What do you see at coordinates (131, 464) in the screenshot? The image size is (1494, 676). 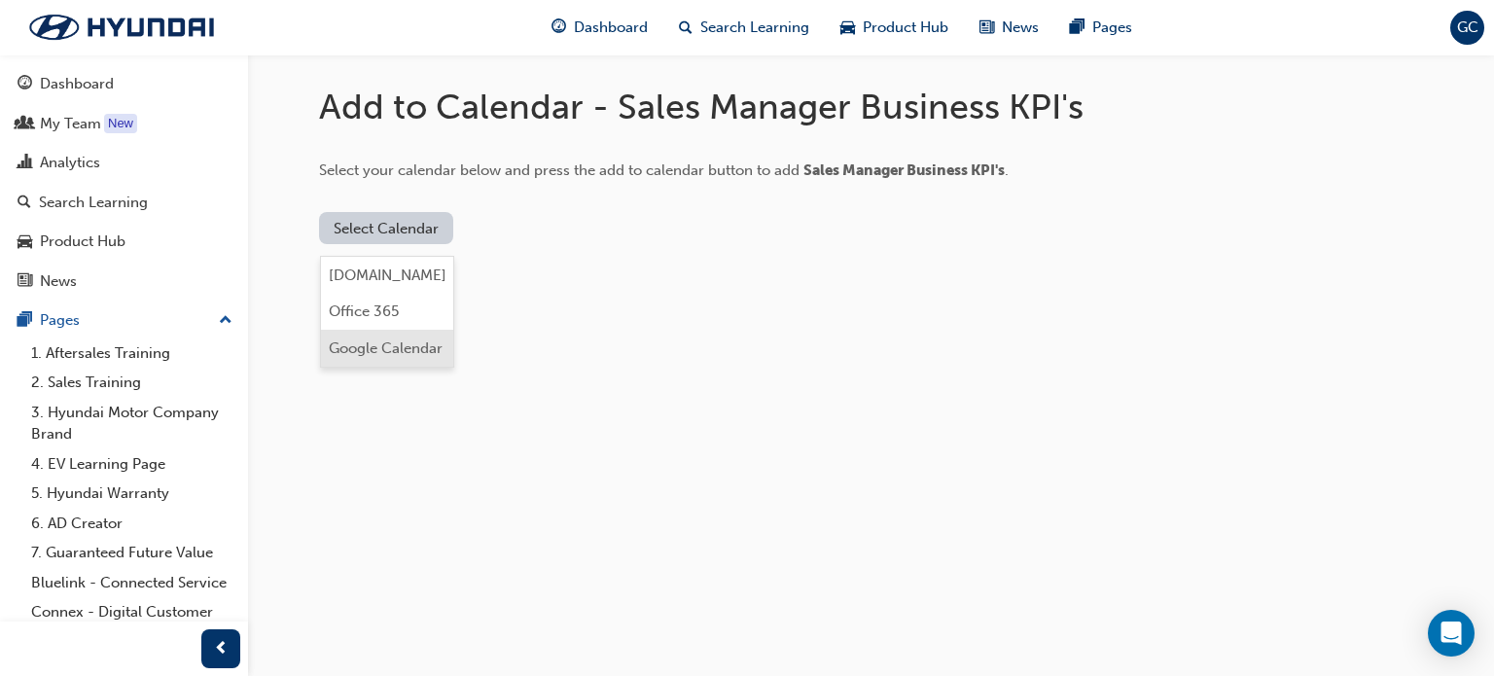 I see `a: 4. EV Learning Page` at bounding box center [131, 464].